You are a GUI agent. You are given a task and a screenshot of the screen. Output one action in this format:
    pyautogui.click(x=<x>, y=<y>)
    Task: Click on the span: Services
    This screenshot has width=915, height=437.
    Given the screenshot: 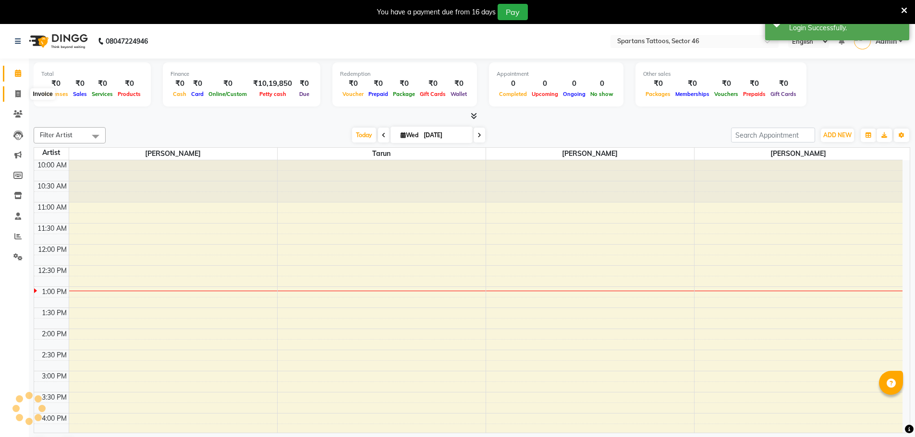 What is the action you would take?
    pyautogui.click(x=102, y=94)
    